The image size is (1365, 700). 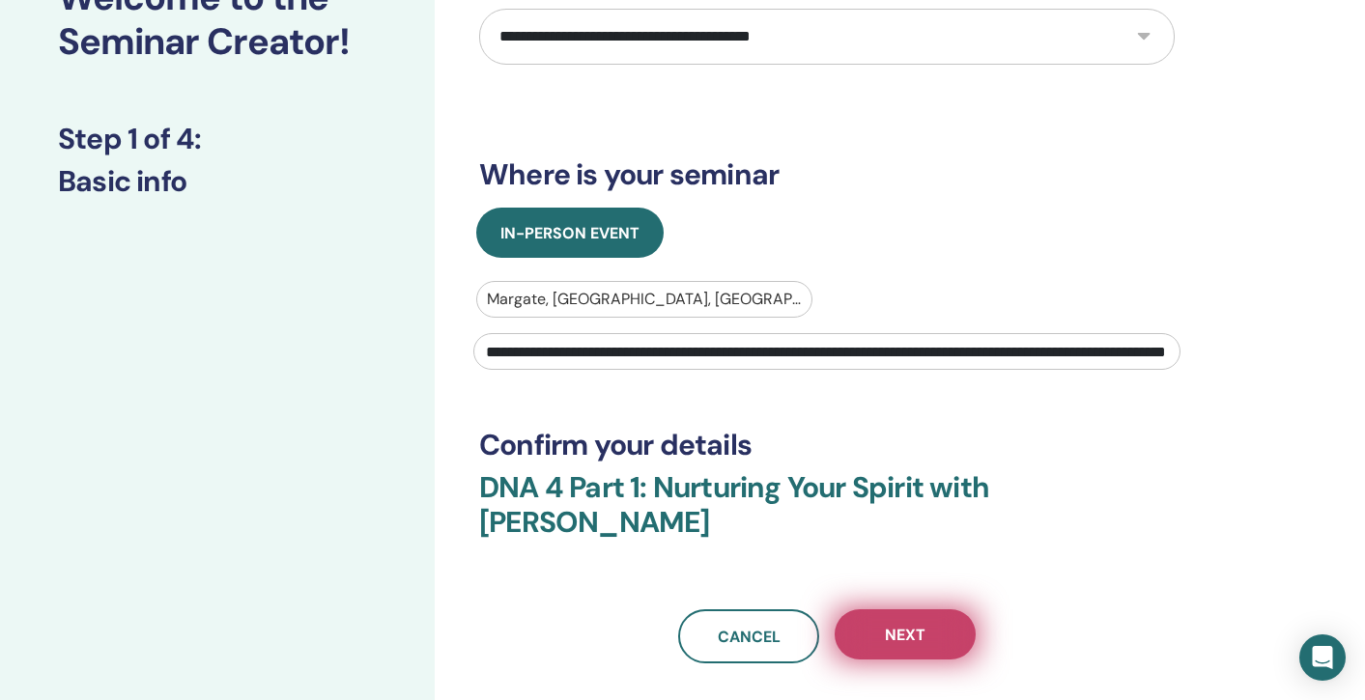 What do you see at coordinates (827, 445) in the screenshot?
I see `h3: Confirm your details` at bounding box center [827, 445].